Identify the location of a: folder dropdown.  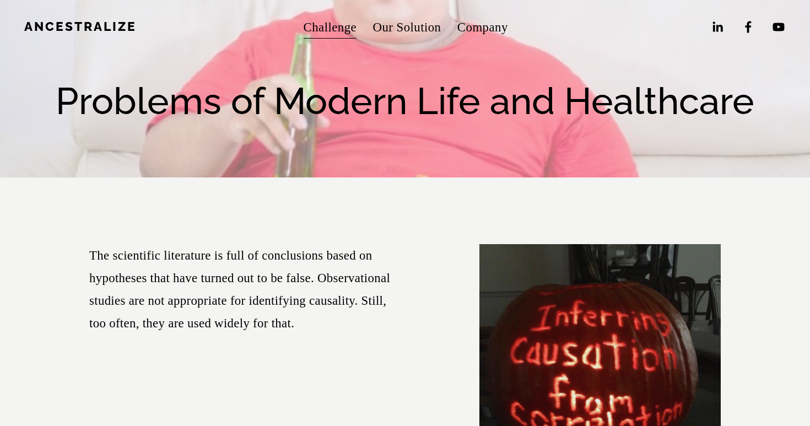
(482, 27).